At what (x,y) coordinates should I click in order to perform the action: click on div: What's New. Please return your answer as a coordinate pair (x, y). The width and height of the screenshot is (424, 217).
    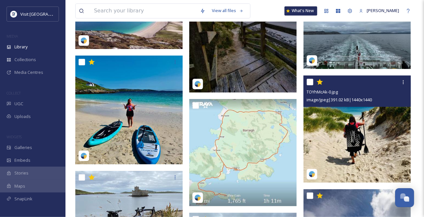
    Looking at the image, I should click on (301, 11).